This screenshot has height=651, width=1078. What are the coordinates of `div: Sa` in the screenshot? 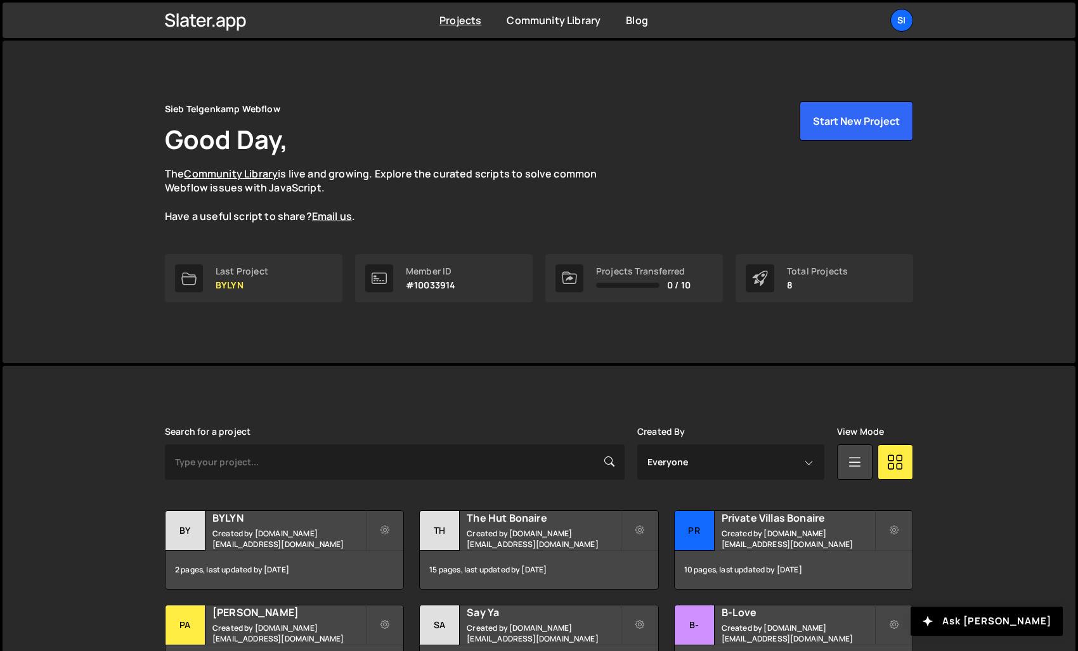 It's located at (440, 625).